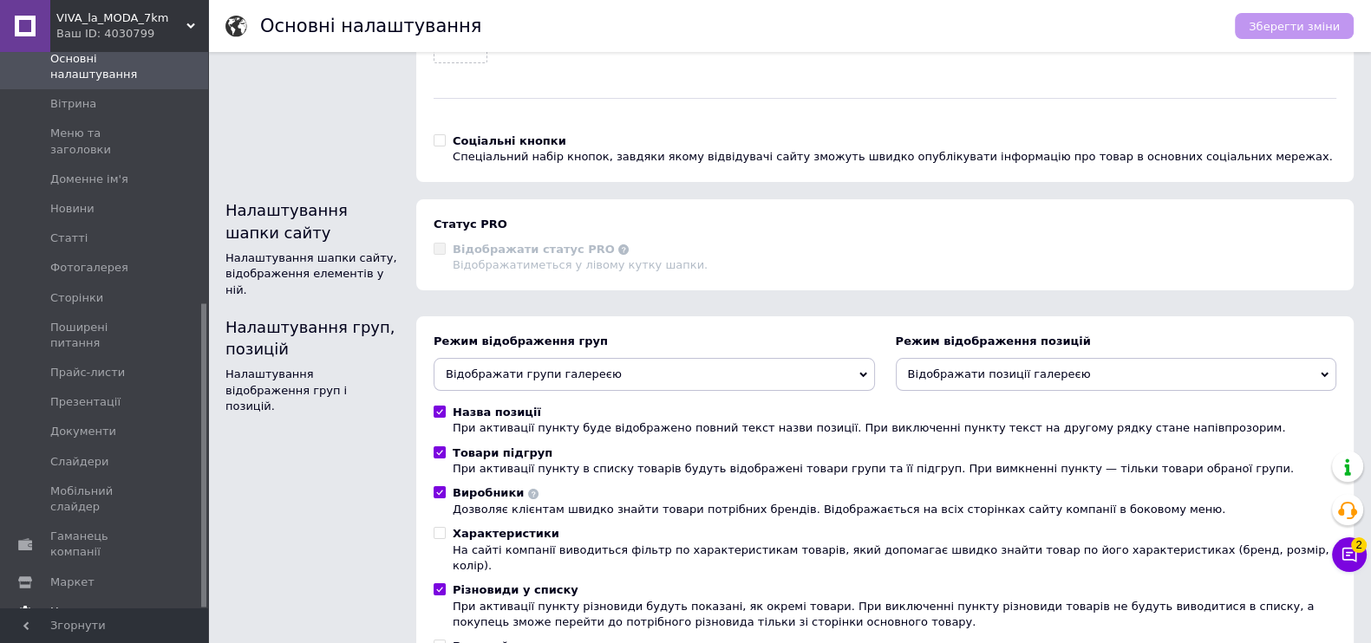 The image size is (1371, 643). I want to click on span: Виробники, so click(488, 492).